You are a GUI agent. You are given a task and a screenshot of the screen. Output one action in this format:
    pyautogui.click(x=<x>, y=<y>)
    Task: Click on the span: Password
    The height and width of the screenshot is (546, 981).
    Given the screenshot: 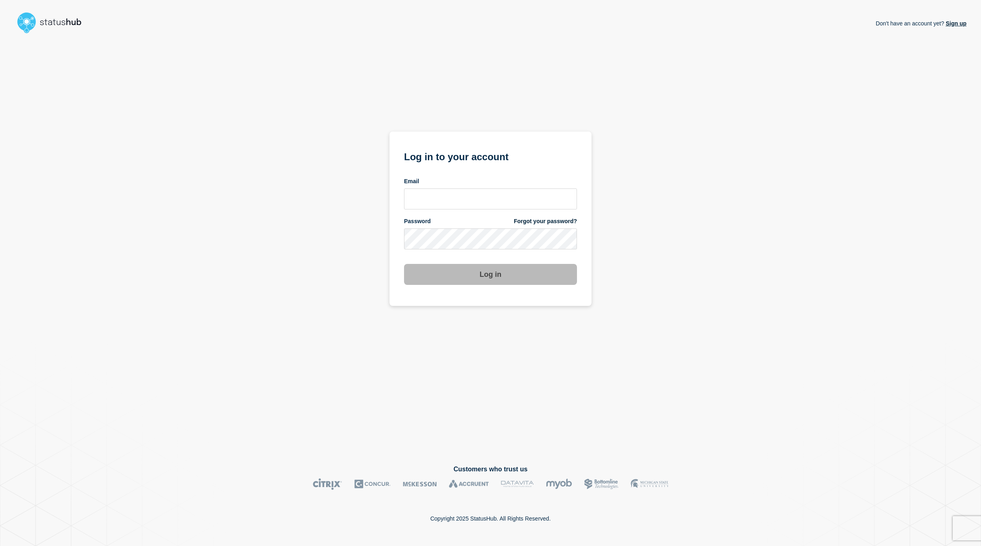 What is the action you would take?
    pyautogui.click(x=417, y=221)
    